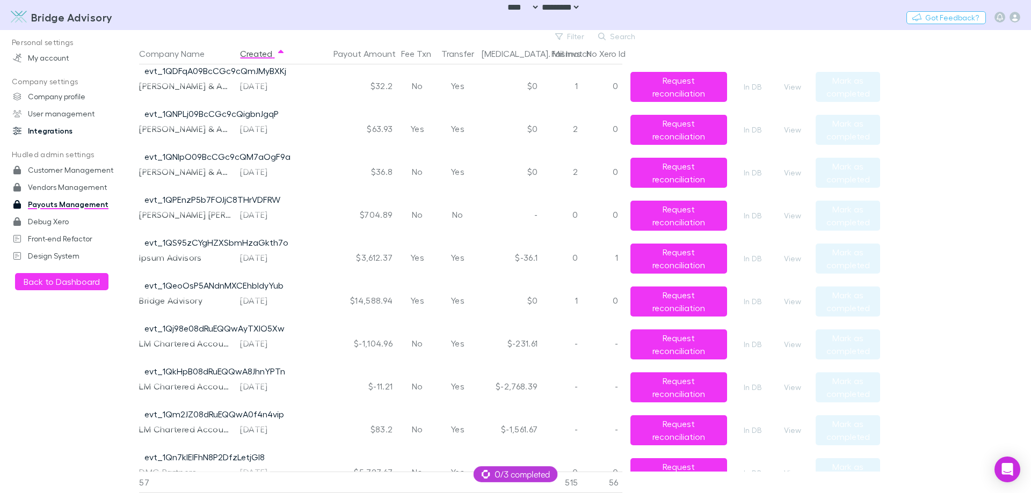  What do you see at coordinates (348, 430) in the screenshot?
I see `div: $83.2` at bounding box center [348, 430].